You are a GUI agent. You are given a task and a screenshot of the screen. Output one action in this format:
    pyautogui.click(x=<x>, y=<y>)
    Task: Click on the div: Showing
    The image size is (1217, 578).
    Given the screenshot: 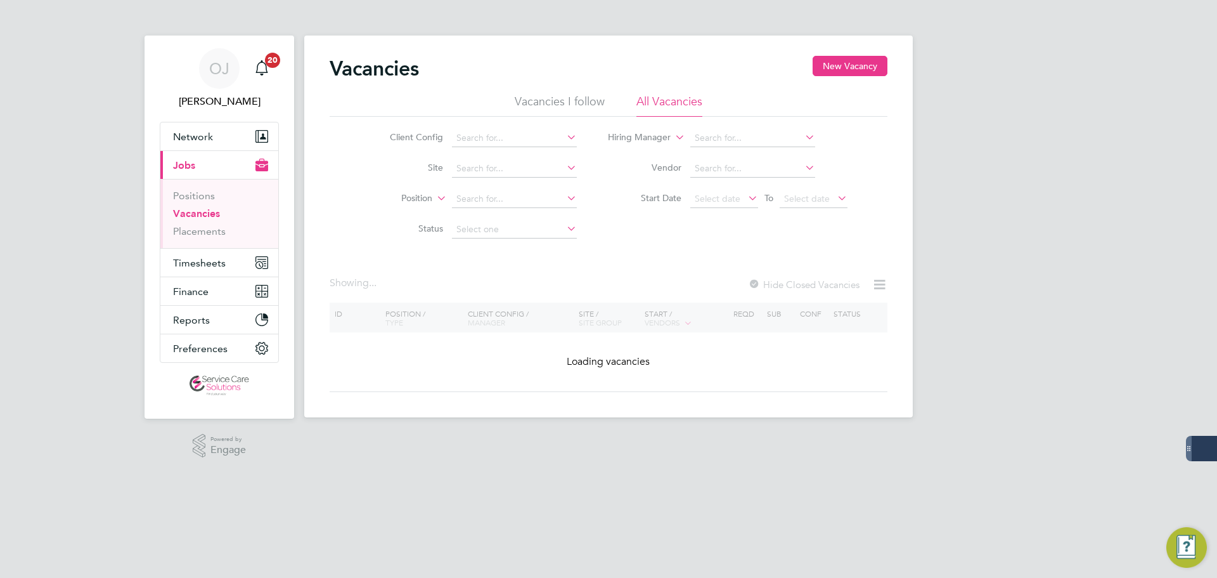 What is the action you would take?
    pyautogui.click(x=354, y=283)
    